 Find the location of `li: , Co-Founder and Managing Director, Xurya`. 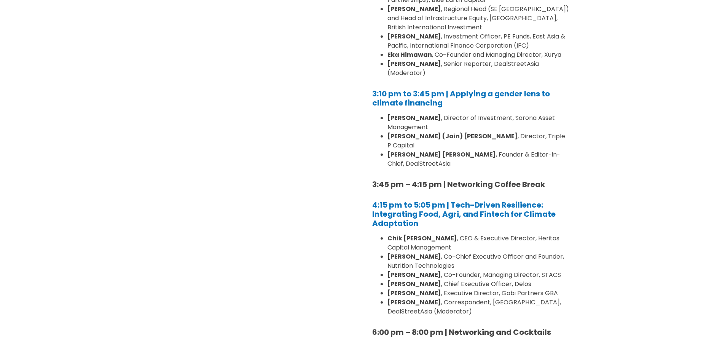

li: , Co-Founder and Managing Director, Xurya is located at coordinates (479, 55).